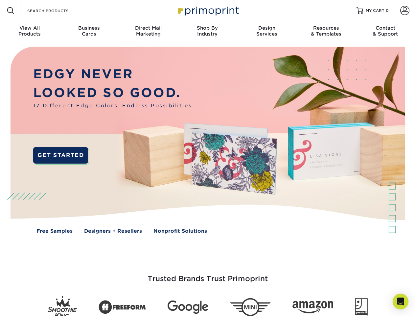 The height and width of the screenshot is (316, 415). What do you see at coordinates (267, 31) in the screenshot?
I see `div: Services` at bounding box center [267, 31].